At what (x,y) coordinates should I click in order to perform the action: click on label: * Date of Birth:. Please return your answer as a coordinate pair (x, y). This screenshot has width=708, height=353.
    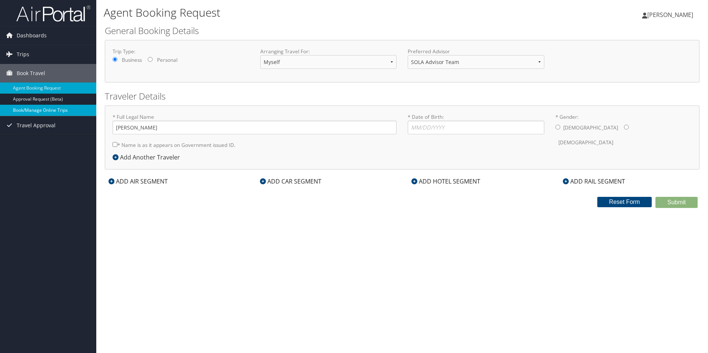
    Looking at the image, I should click on (476, 124).